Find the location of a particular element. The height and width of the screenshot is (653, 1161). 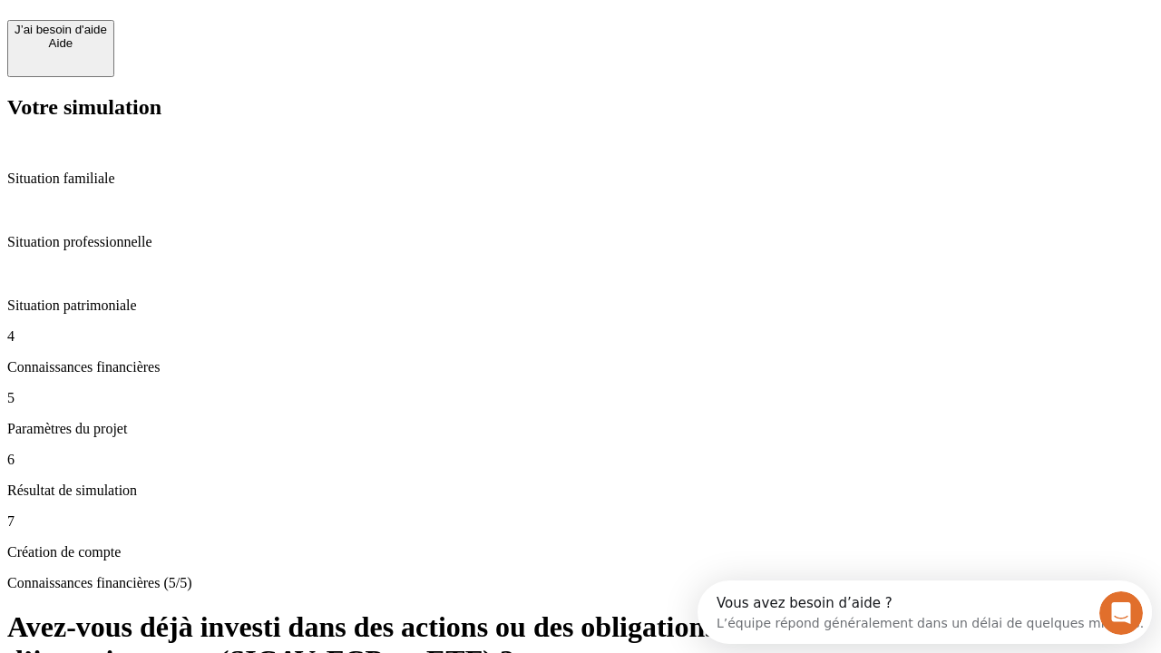

h2: Votre simulation is located at coordinates (580, 107).